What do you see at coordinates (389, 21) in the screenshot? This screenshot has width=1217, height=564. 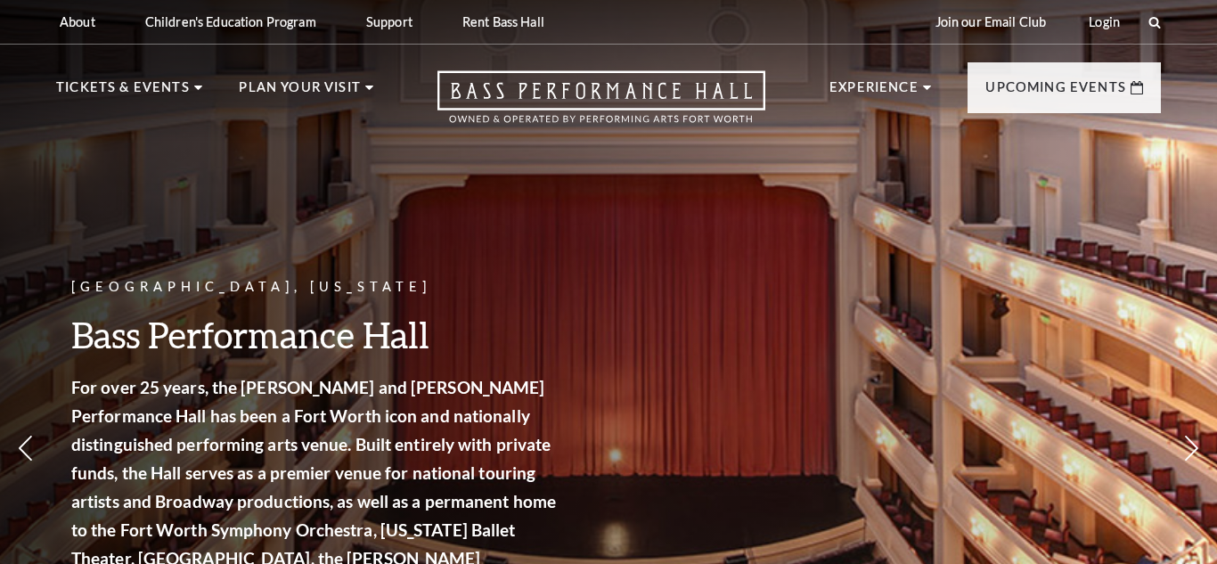 I see `p: Support` at bounding box center [389, 21].